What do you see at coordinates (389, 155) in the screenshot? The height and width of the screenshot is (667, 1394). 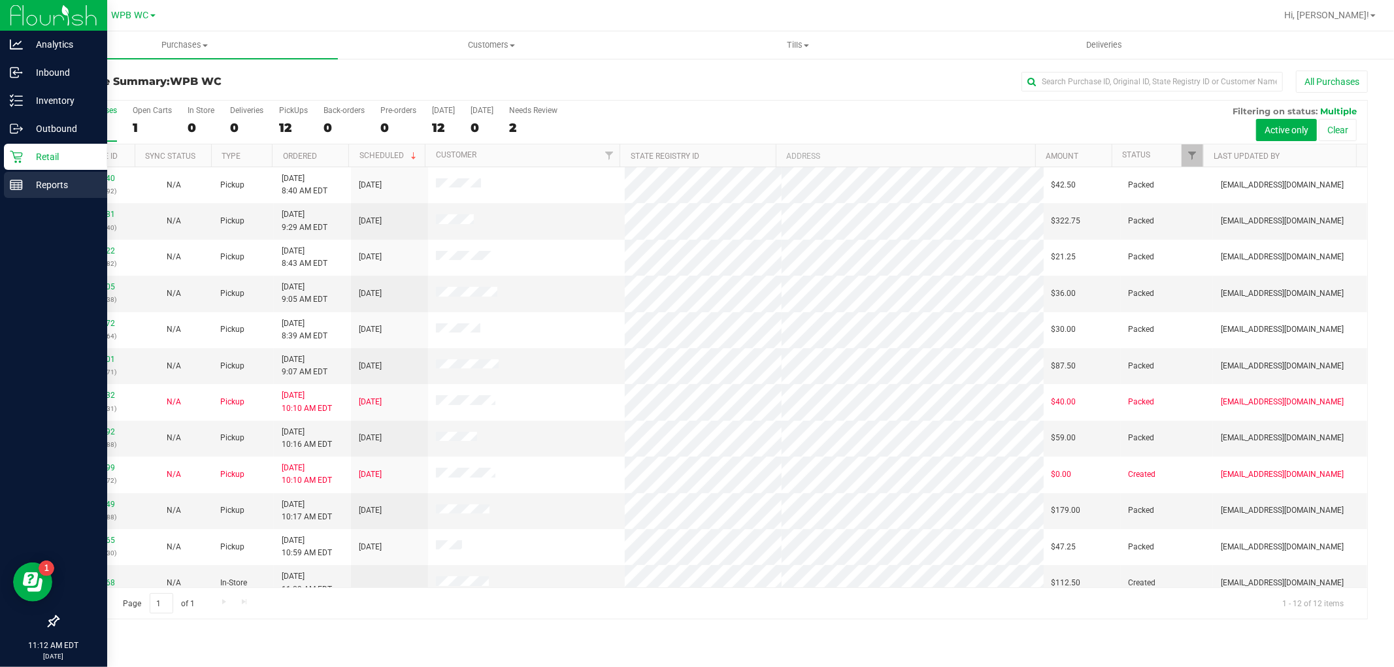 I see `a: Scheduled` at bounding box center [389, 155].